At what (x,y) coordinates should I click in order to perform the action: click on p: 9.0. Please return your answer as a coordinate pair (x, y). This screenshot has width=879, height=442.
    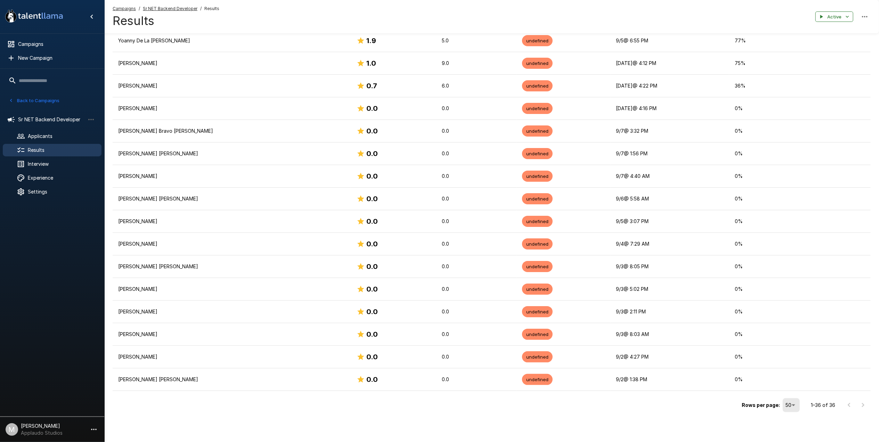
    Looking at the image, I should click on (477, 63).